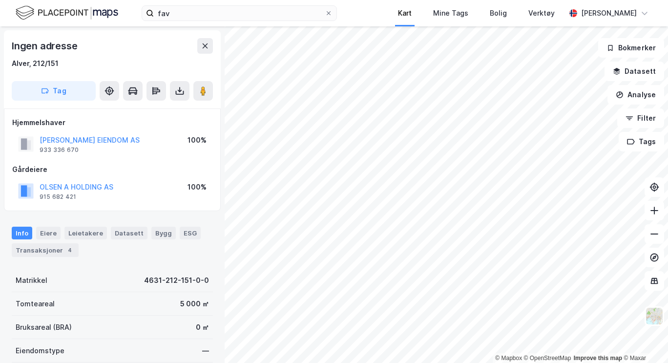  I want to click on div: Ingen adresse, so click(45, 46).